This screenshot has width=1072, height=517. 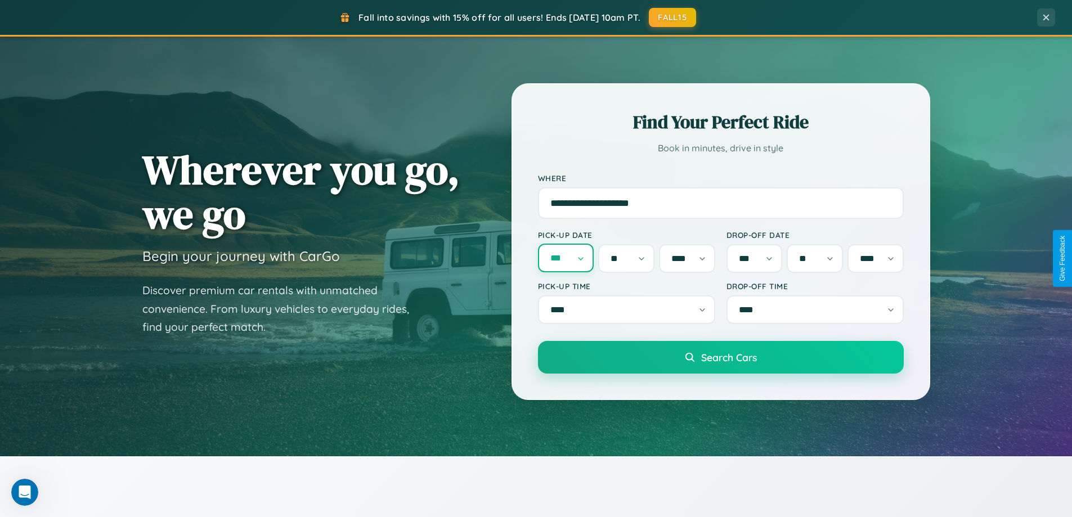 What do you see at coordinates (721, 122) in the screenshot?
I see `h2: Find Your Perfect Ride` at bounding box center [721, 122].